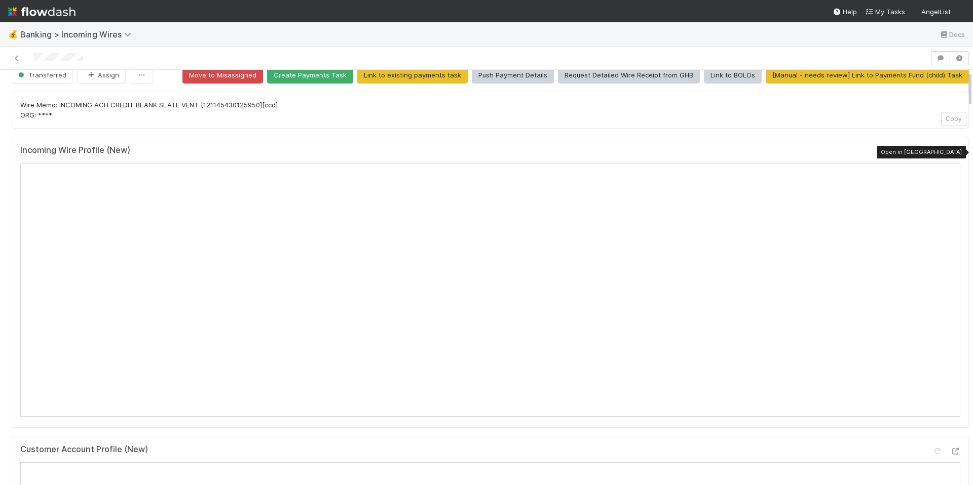 This screenshot has height=485, width=973. What do you see at coordinates (845, 12) in the screenshot?
I see `div: Help` at bounding box center [845, 12].